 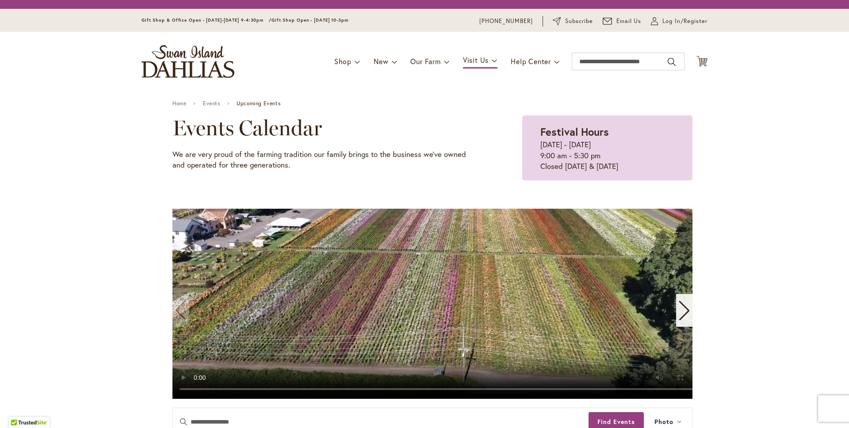 What do you see at coordinates (258, 104) in the screenshot?
I see `span: Upcoming Events` at bounding box center [258, 104].